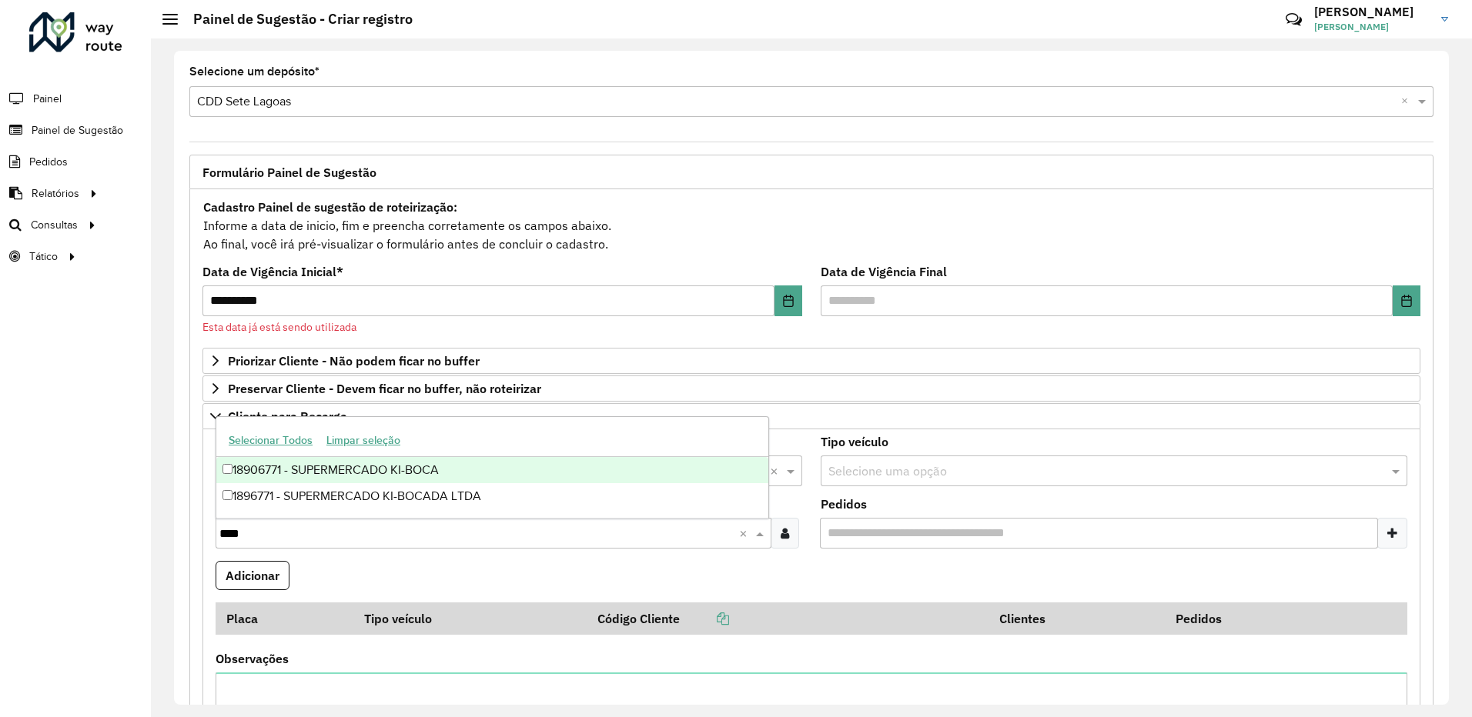  What do you see at coordinates (252, 576) in the screenshot?
I see `button: Adicionar` at bounding box center [252, 576].